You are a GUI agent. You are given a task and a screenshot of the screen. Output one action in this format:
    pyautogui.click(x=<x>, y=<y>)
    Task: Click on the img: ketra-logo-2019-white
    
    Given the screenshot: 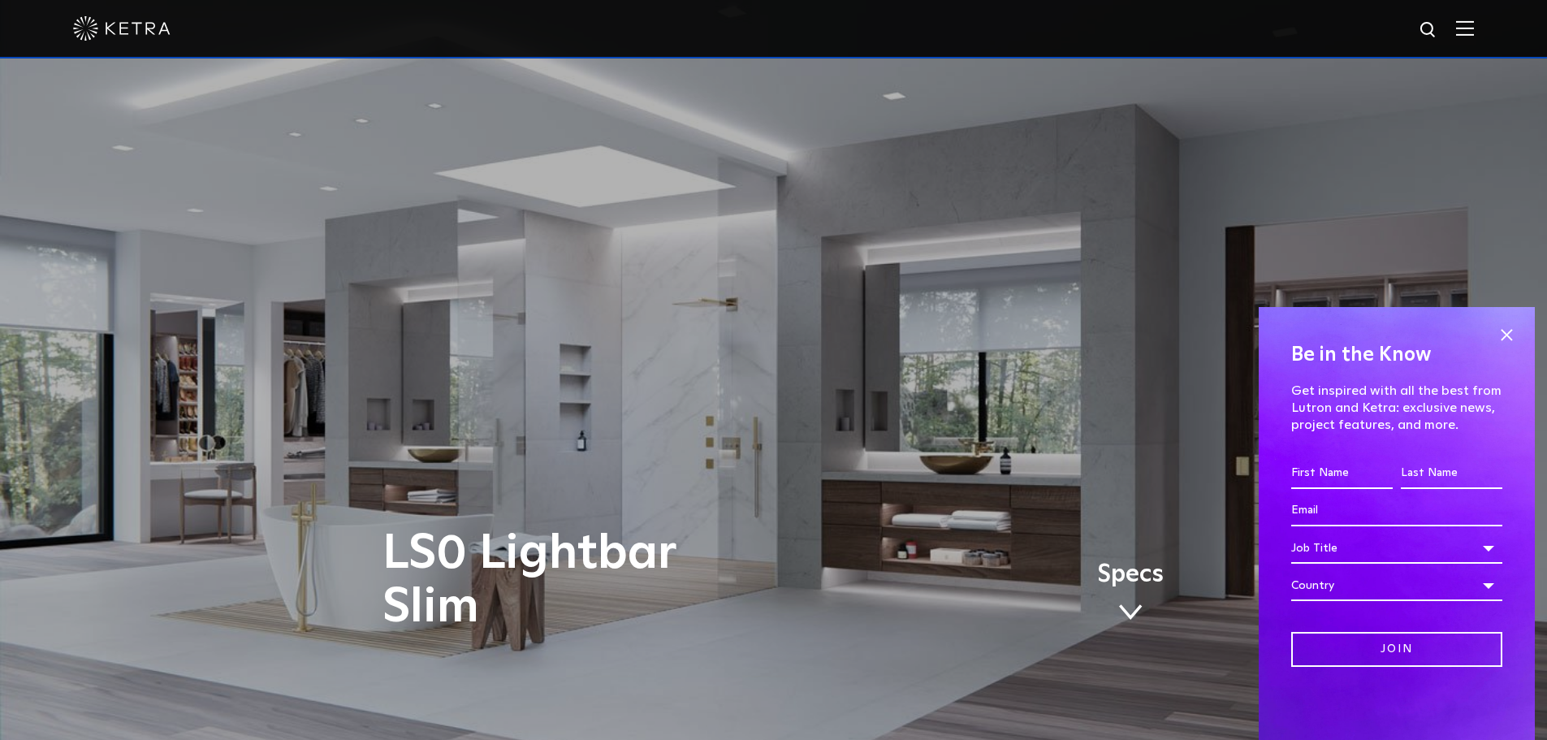 What is the action you would take?
    pyautogui.click(x=122, y=28)
    